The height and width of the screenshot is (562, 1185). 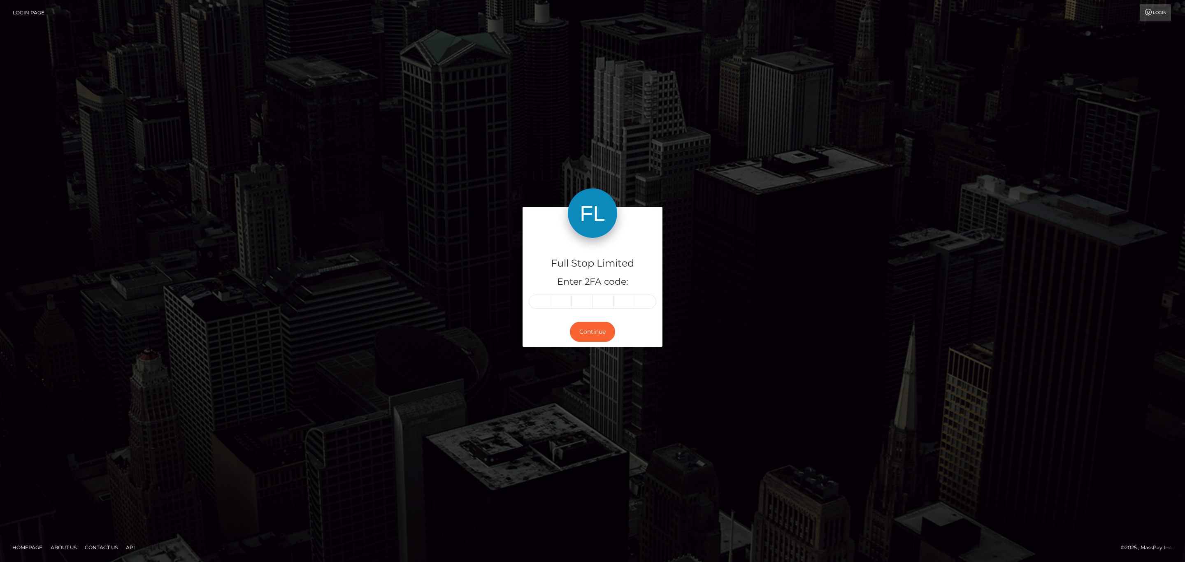 I want to click on a: Contact Us, so click(x=101, y=547).